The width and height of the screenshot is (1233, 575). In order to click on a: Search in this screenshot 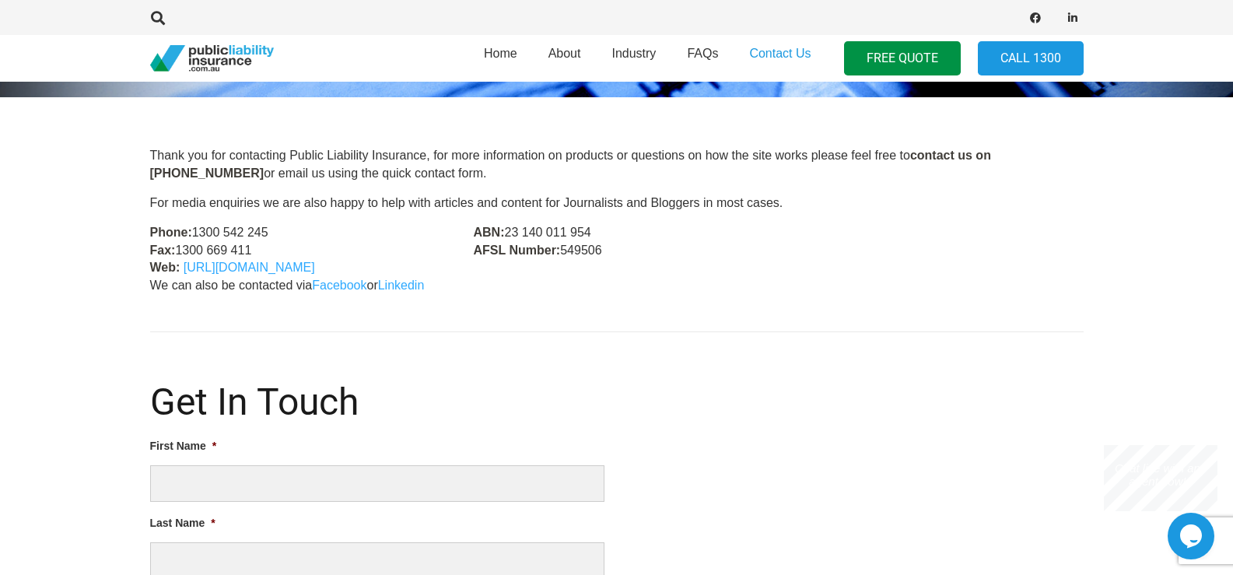, I will do `click(159, 18)`.